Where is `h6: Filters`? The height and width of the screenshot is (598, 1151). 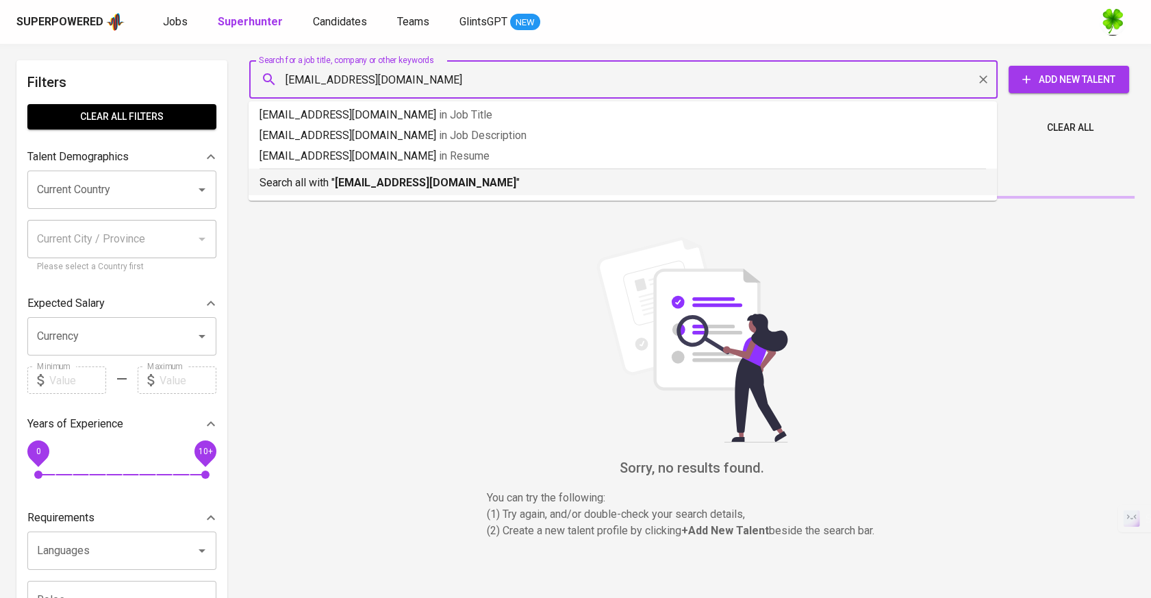 h6: Filters is located at coordinates (122, 82).